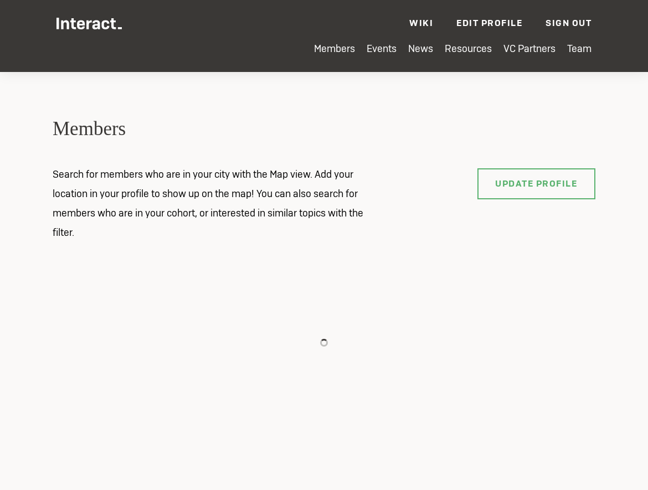 This screenshot has width=648, height=490. Describe the element at coordinates (324, 129) in the screenshot. I see `h2: Members` at that location.